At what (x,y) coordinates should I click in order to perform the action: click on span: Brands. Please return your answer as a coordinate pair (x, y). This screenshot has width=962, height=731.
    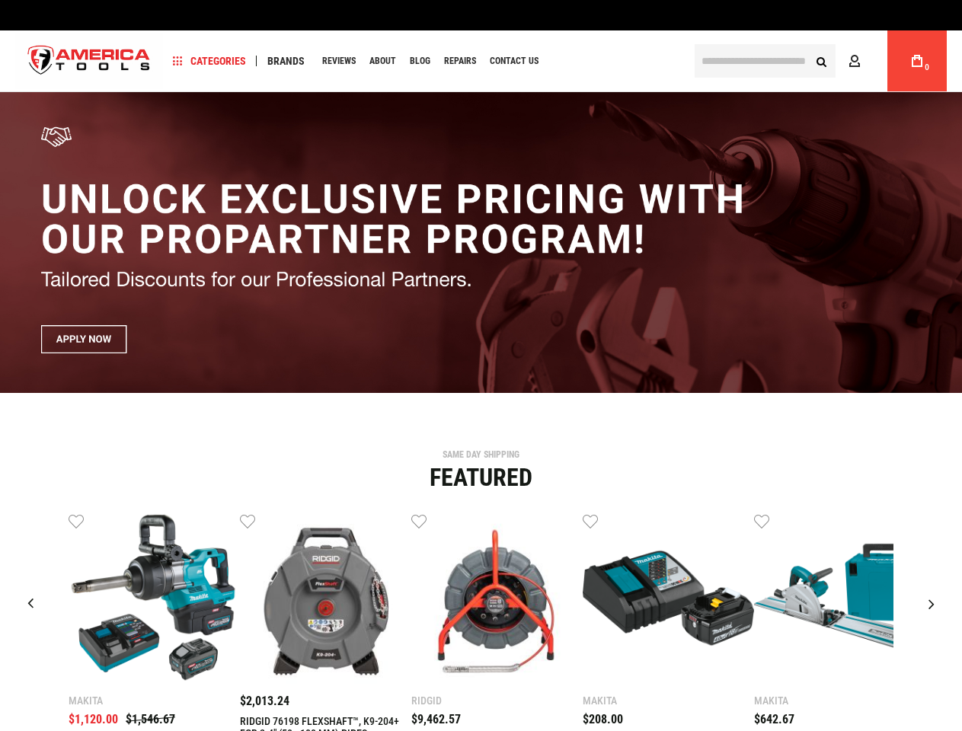
    Looking at the image, I should click on (286, 61).